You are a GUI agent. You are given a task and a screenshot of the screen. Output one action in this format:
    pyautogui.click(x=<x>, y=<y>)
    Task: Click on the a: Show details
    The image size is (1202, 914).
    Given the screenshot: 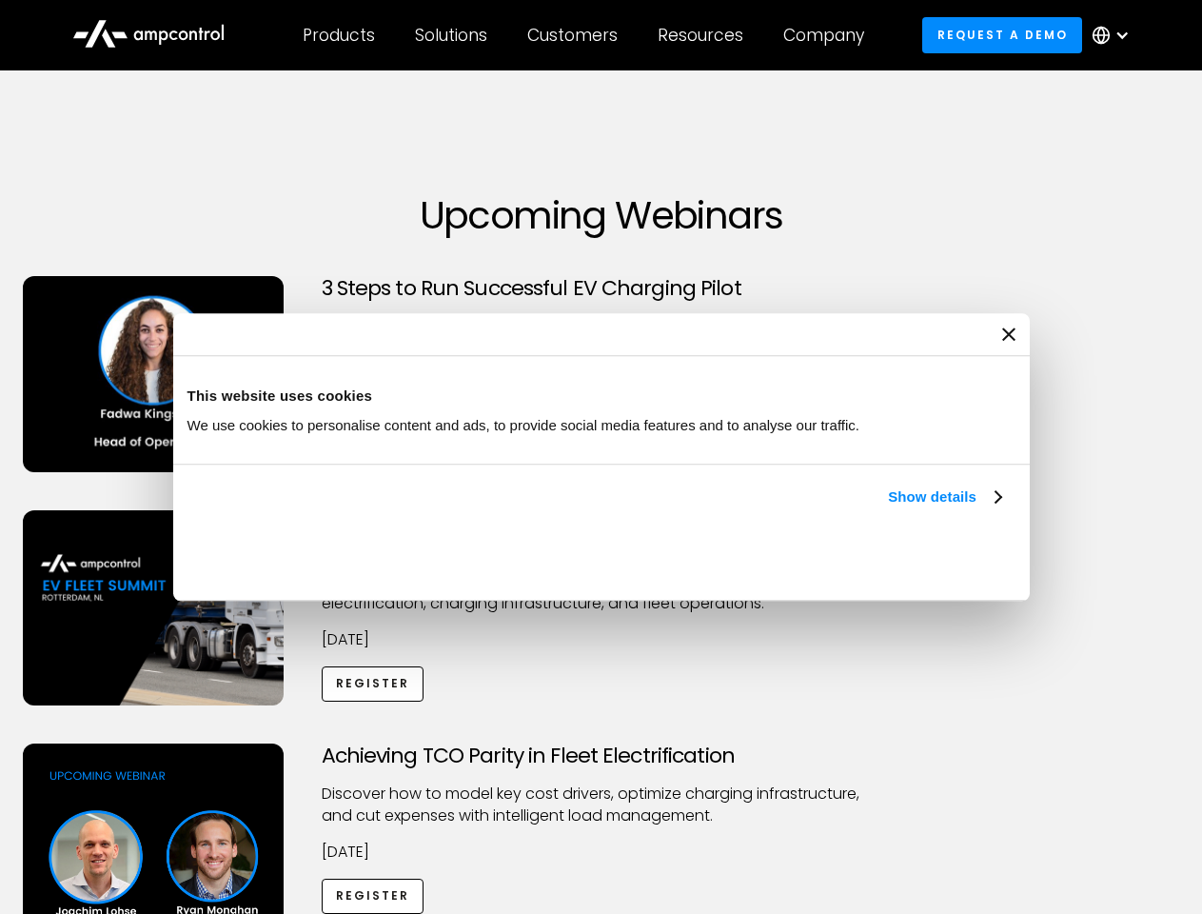 What is the action you would take?
    pyautogui.click(x=944, y=497)
    